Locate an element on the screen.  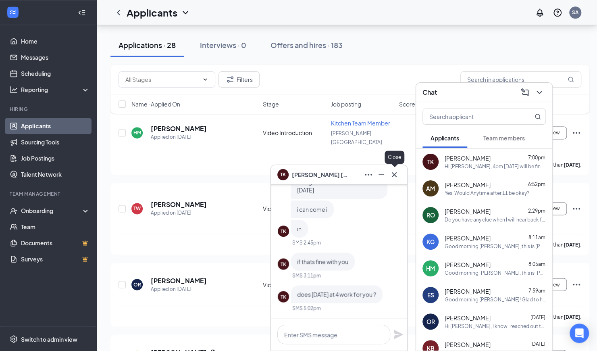
svg: QuestionInfo is located at coordinates (557, 12).